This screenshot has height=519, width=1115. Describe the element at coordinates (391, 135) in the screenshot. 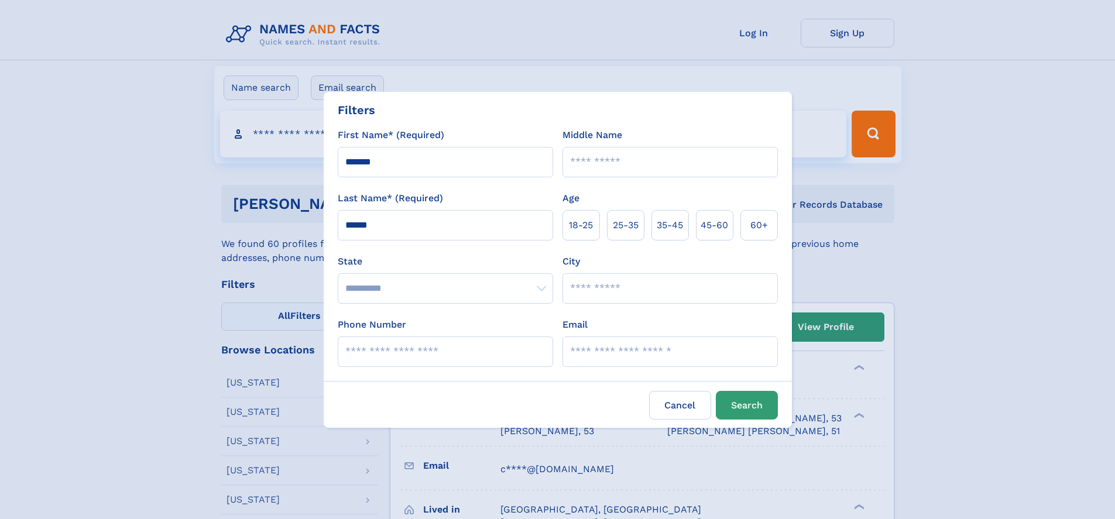

I see `label: First Name* (Required)` at that location.